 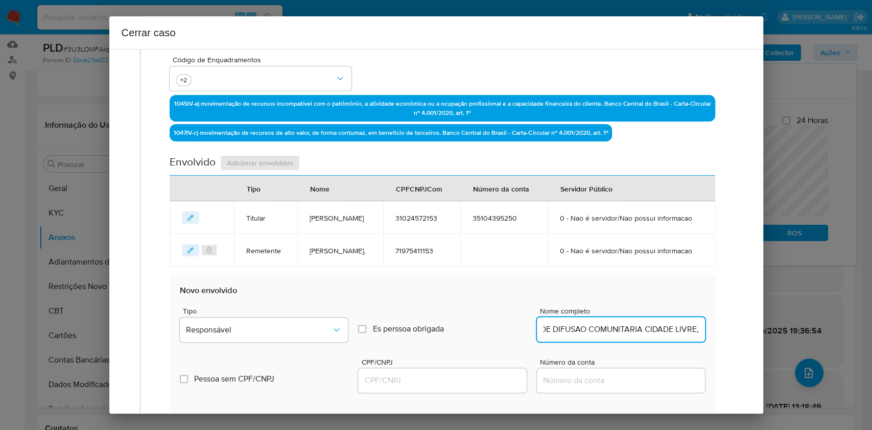 What do you see at coordinates (442, 381) in the screenshot?
I see `input: CPF/CNPJ` at bounding box center [442, 381].